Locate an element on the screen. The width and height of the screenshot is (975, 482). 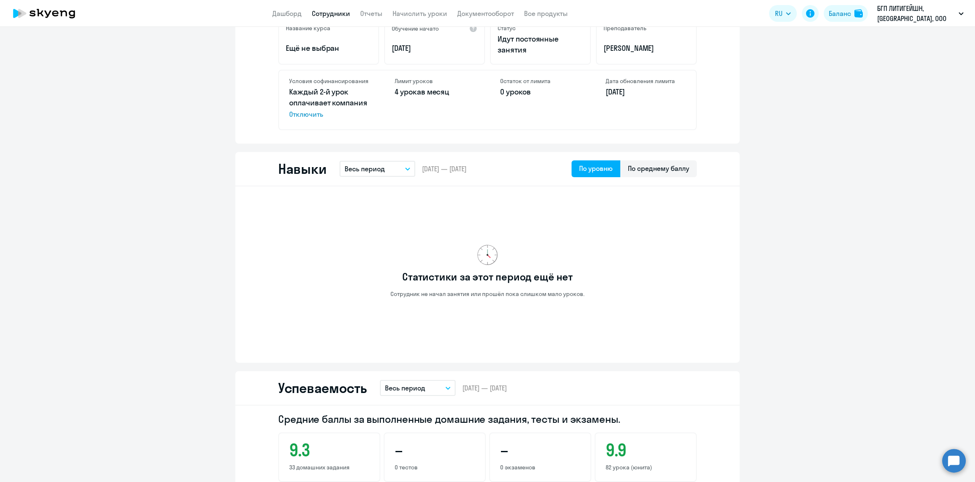
h3: 9.9 is located at coordinates (645, 450).